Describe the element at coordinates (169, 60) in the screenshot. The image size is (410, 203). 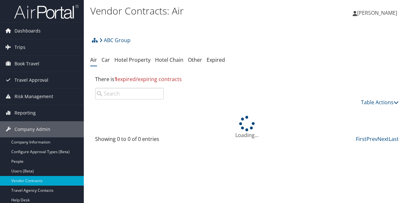
I see `a: Hotel Chain` at that location.